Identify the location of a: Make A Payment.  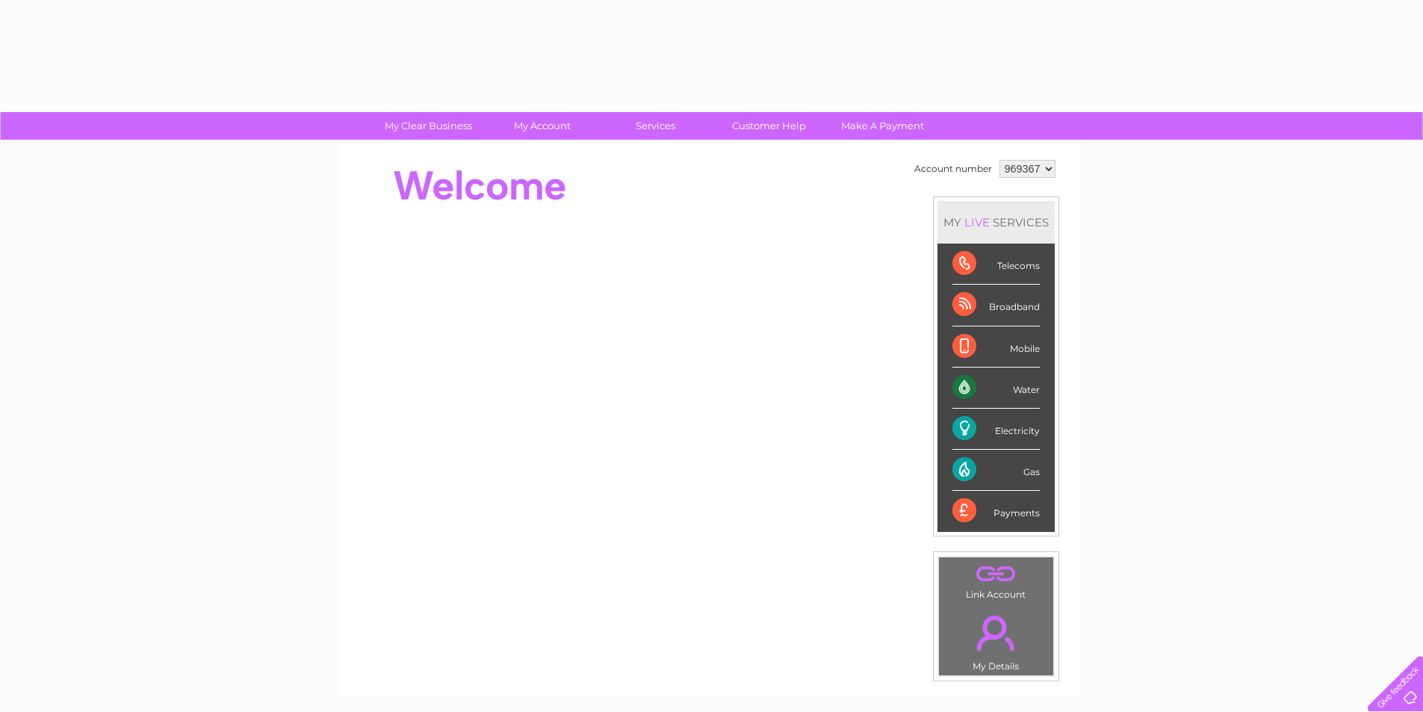
(882, 125).